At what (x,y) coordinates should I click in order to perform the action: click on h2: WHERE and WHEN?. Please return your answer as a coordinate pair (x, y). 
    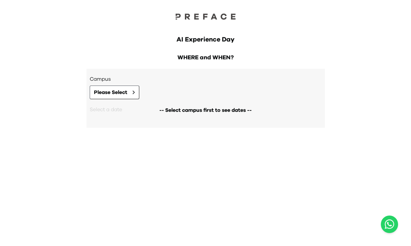
    Looking at the image, I should click on (206, 58).